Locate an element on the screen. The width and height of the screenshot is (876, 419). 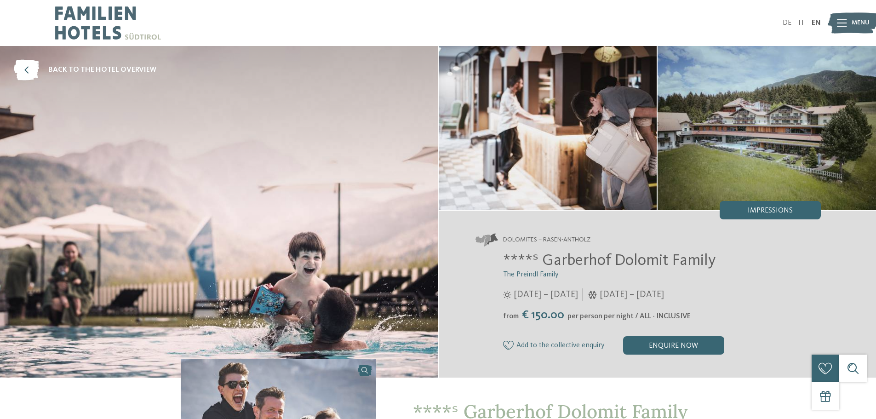
img: The family hotel in Antholz, the natural paradise is located at coordinates (548, 128).